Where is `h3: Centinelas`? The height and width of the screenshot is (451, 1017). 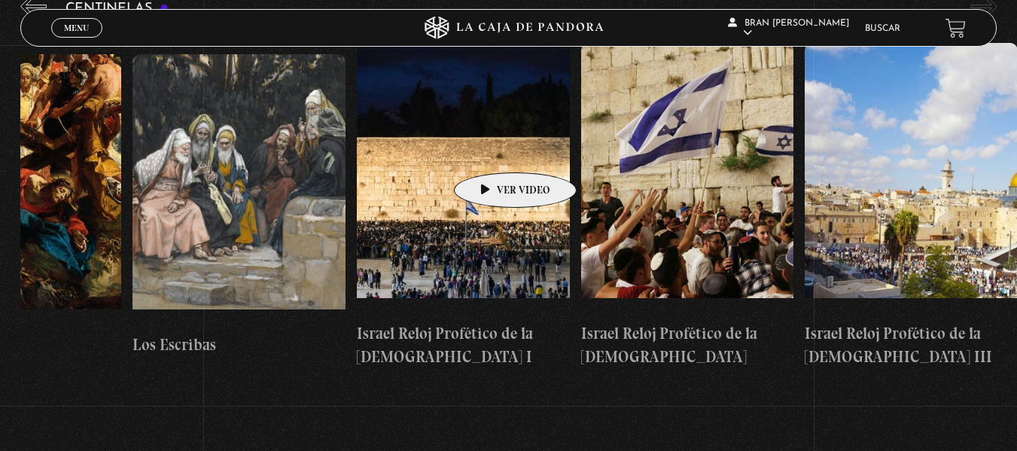 h3: Centinelas is located at coordinates (117, 8).